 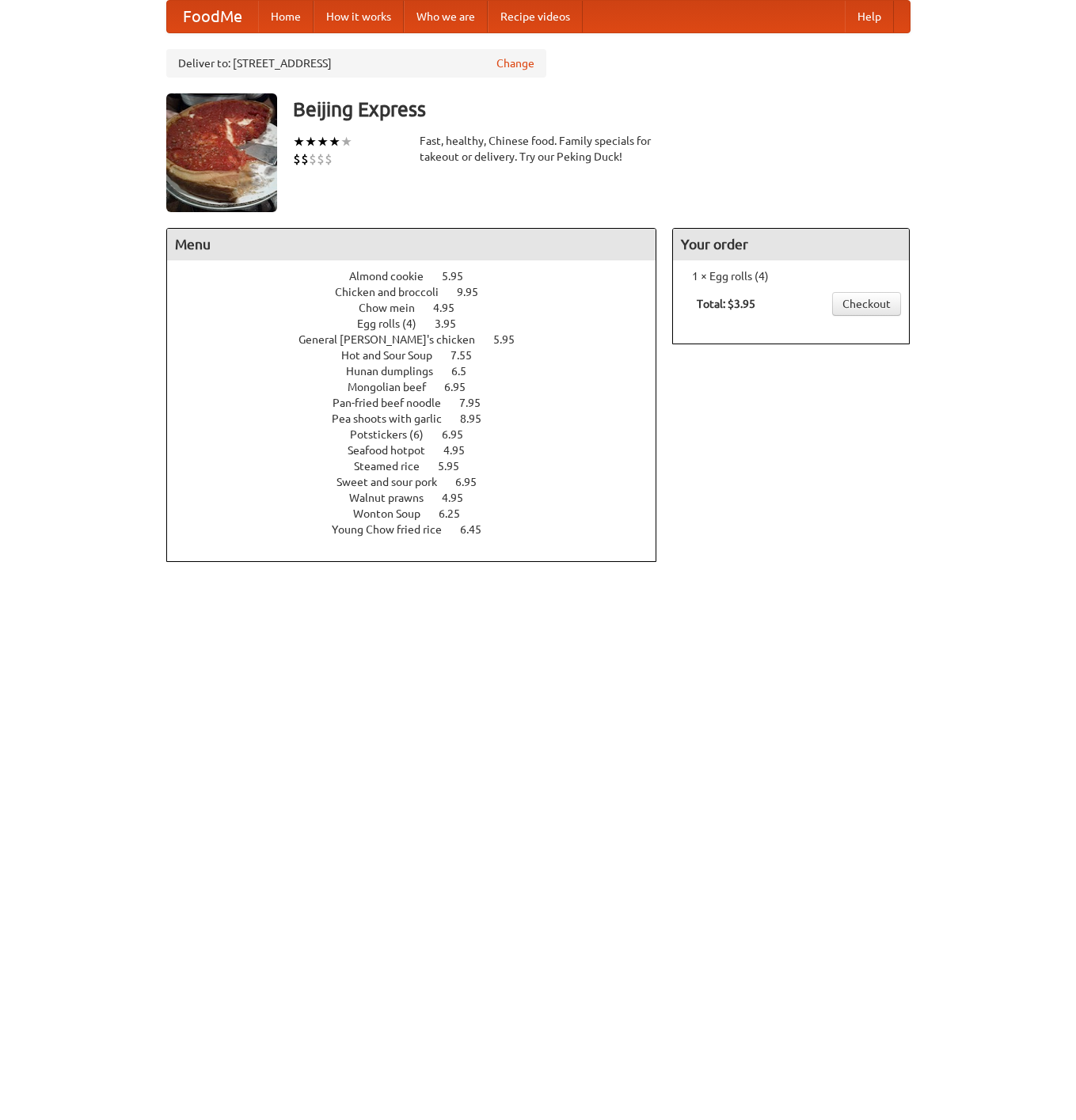 I want to click on b: Total: $3.95, so click(x=726, y=304).